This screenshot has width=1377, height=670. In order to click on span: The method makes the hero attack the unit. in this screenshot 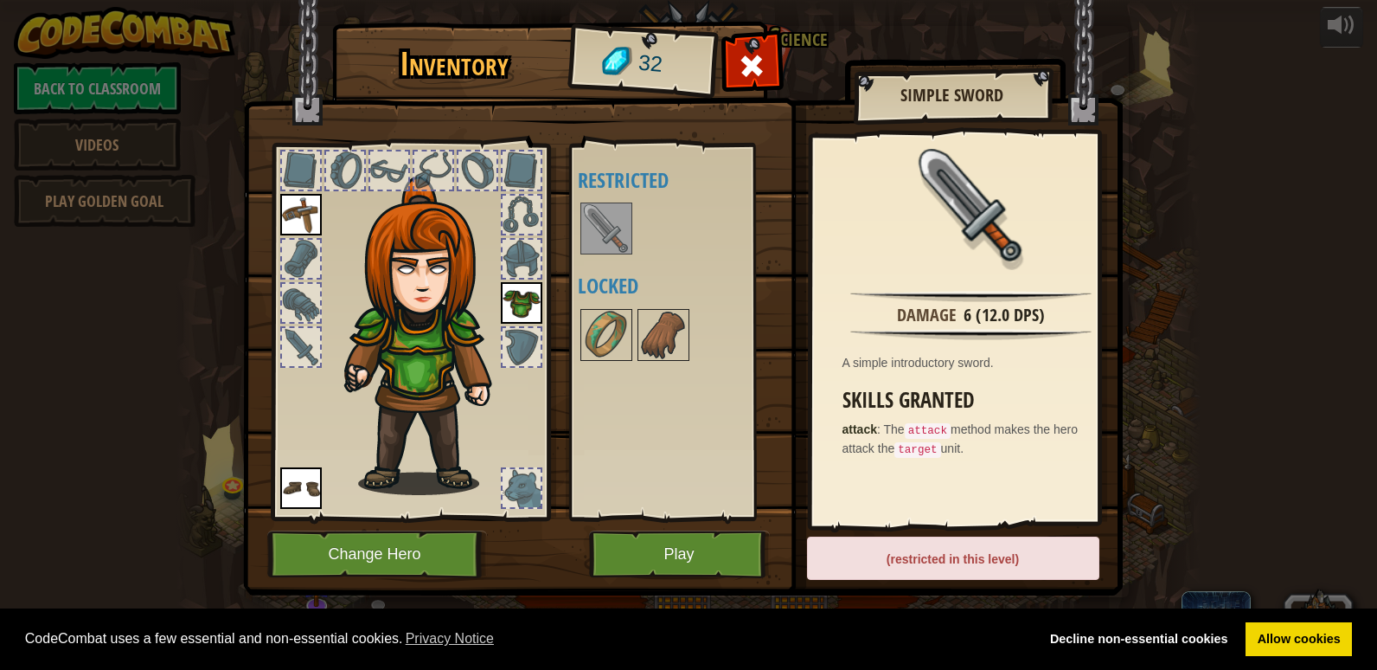, I will do `click(960, 439)`.